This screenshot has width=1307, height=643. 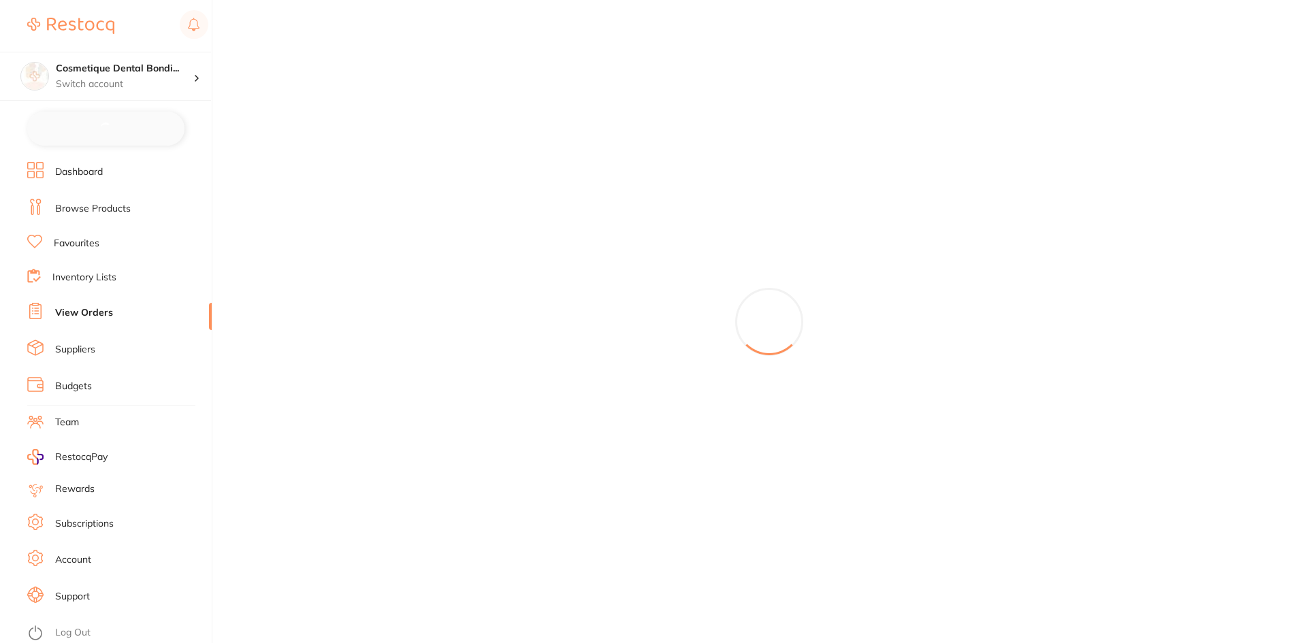 What do you see at coordinates (84, 313) in the screenshot?
I see `a: View Orders` at bounding box center [84, 313].